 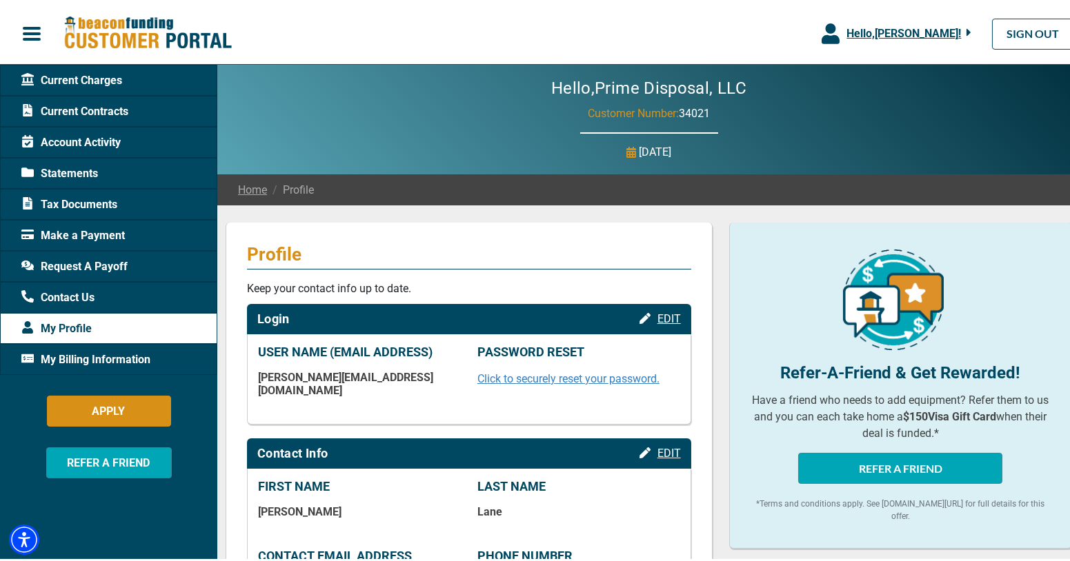 I want to click on span: Current Contracts, so click(x=74, y=109).